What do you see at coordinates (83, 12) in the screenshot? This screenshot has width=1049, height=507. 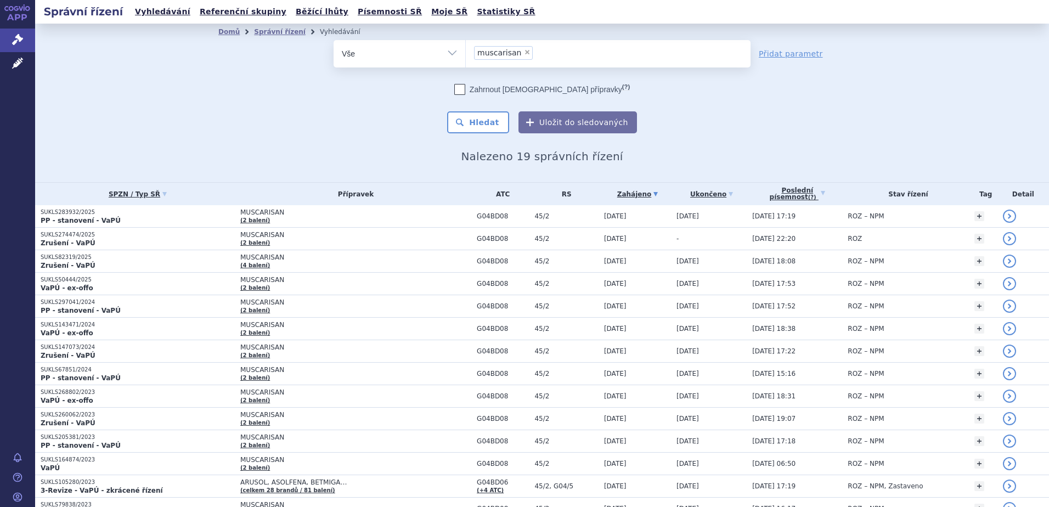 I see `h2: Správní řízení` at bounding box center [83, 12].